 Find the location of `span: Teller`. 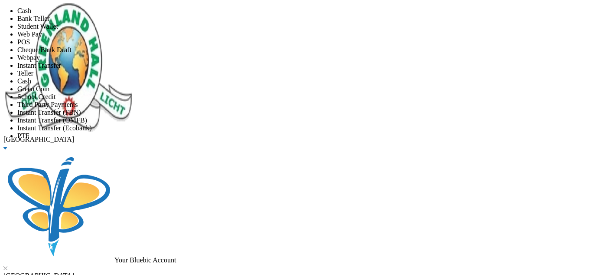

span: Teller is located at coordinates (25, 73).